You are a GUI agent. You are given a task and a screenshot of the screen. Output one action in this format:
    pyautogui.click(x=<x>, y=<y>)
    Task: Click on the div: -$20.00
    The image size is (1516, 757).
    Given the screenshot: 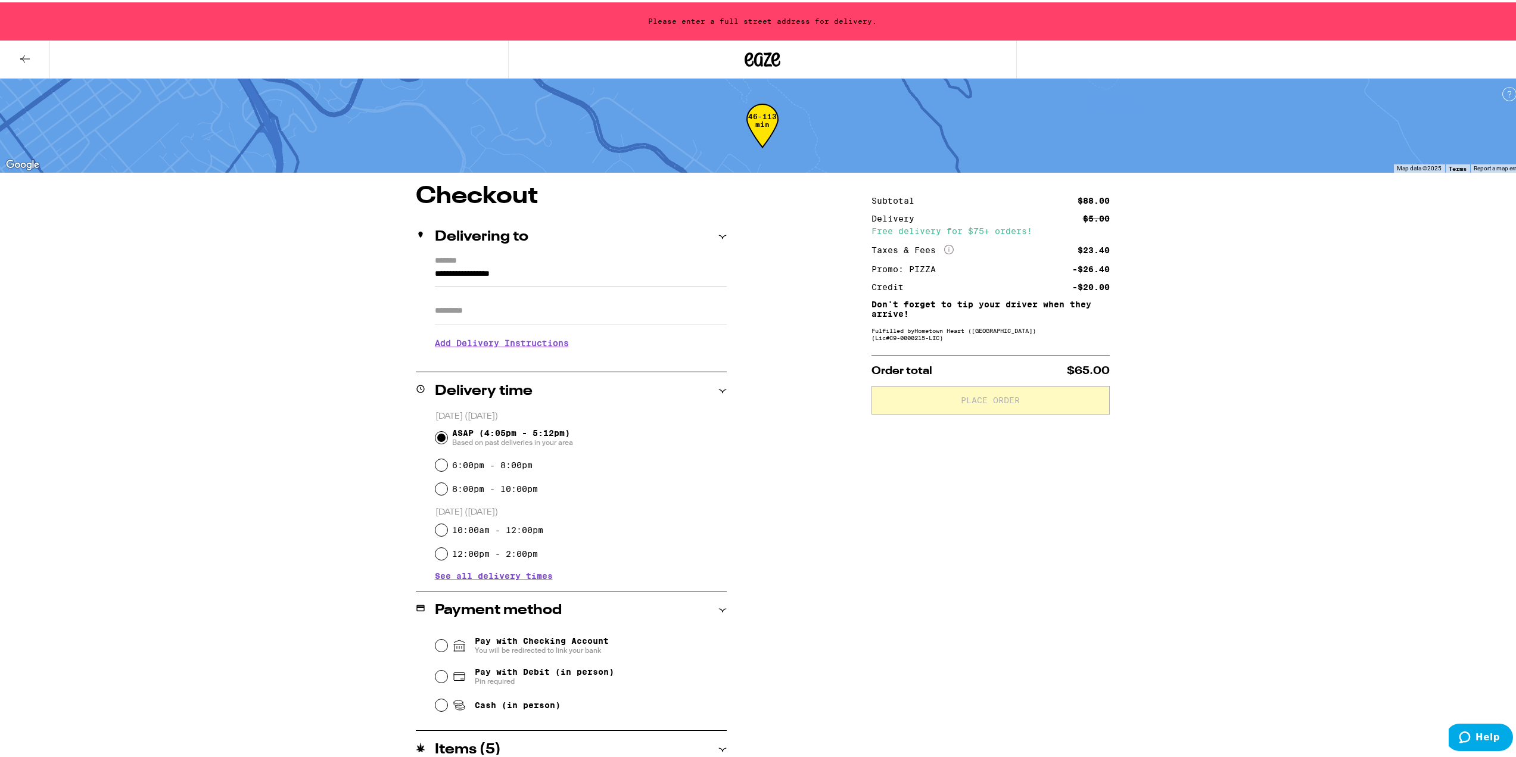 What is the action you would take?
    pyautogui.click(x=1091, y=285)
    